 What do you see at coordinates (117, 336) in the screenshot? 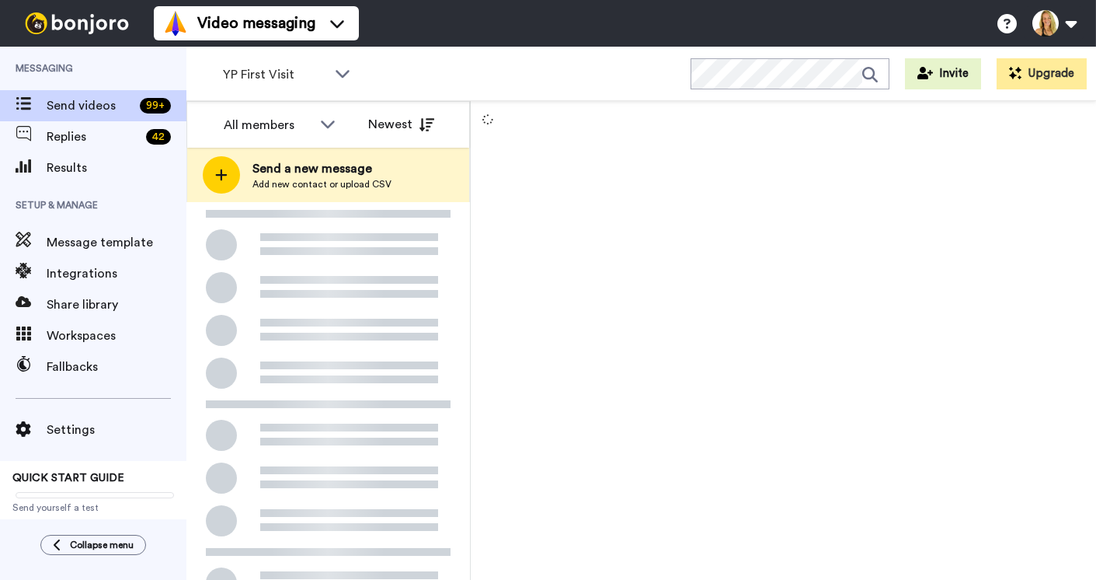
I see `span: Workspaces` at bounding box center [117, 336].